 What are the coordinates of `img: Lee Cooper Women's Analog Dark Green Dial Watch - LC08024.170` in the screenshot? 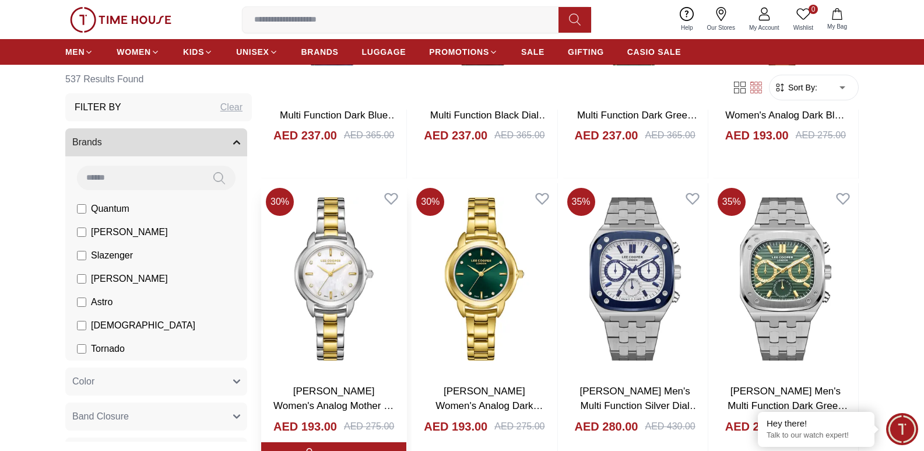 It's located at (484, 279).